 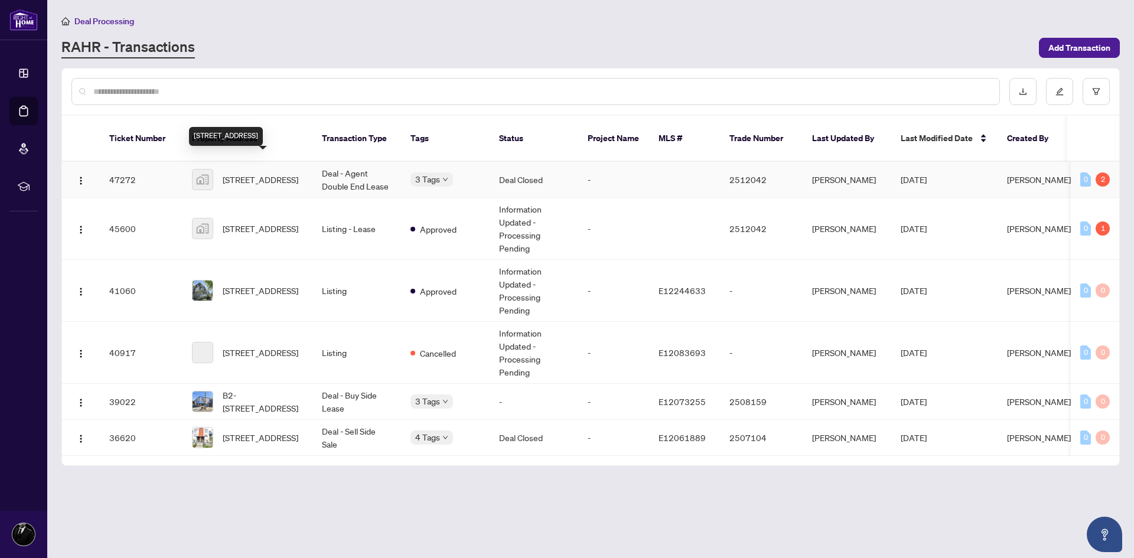 I want to click on span: edit, so click(x=1059, y=92).